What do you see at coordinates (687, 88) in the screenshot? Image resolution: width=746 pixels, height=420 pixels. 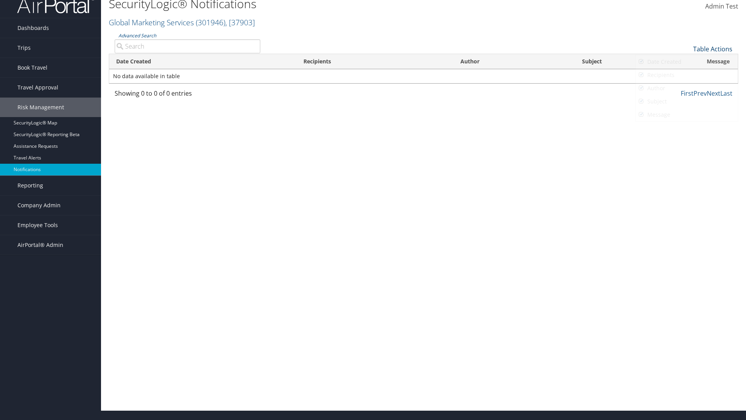 I see `a: Author` at bounding box center [687, 88].